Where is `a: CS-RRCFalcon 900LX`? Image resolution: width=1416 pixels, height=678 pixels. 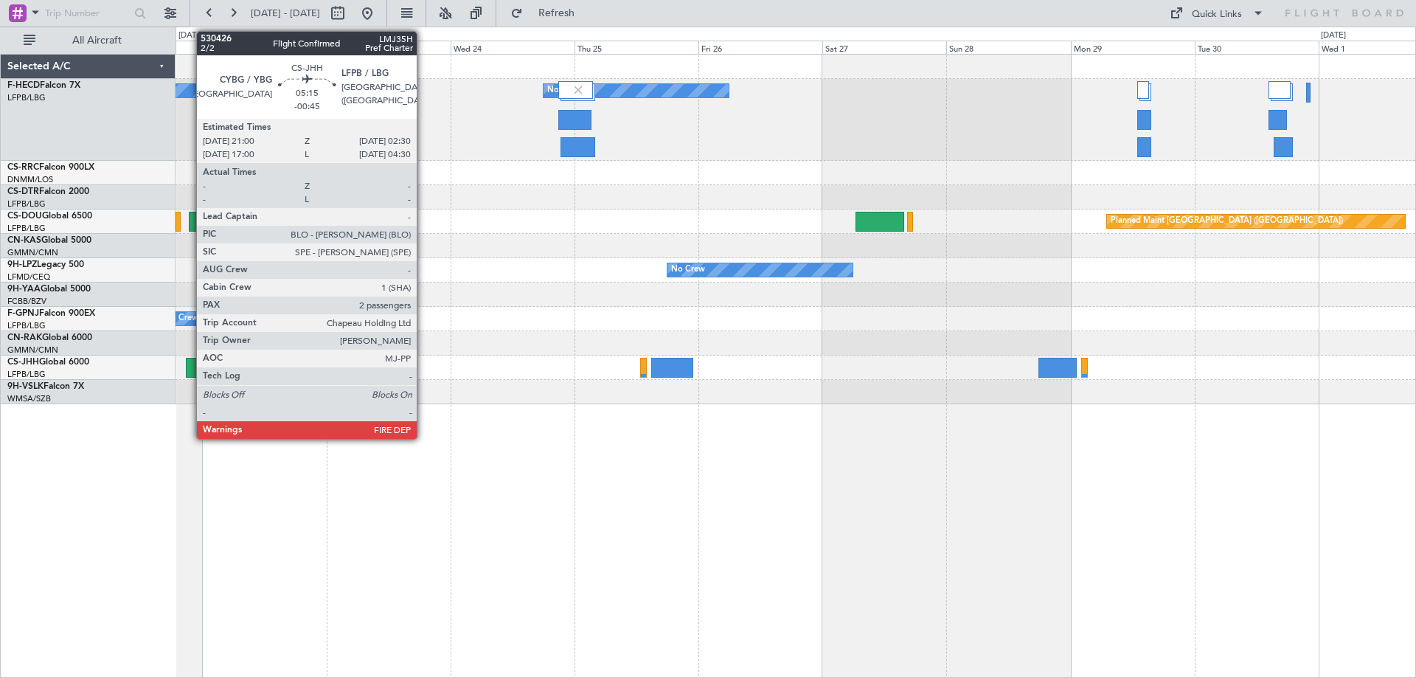
a: CS-RRCFalcon 900LX is located at coordinates (51, 167).